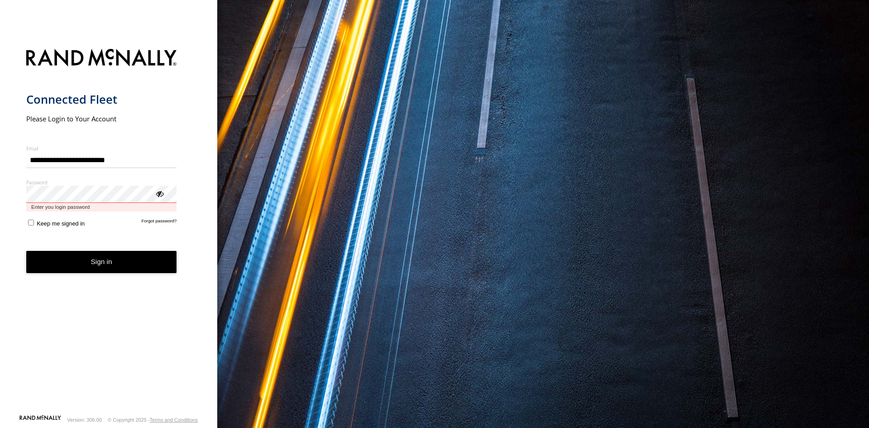 The height and width of the screenshot is (428, 869). What do you see at coordinates (31, 222) in the screenshot?
I see `input: Keep me signed in` at bounding box center [31, 222].